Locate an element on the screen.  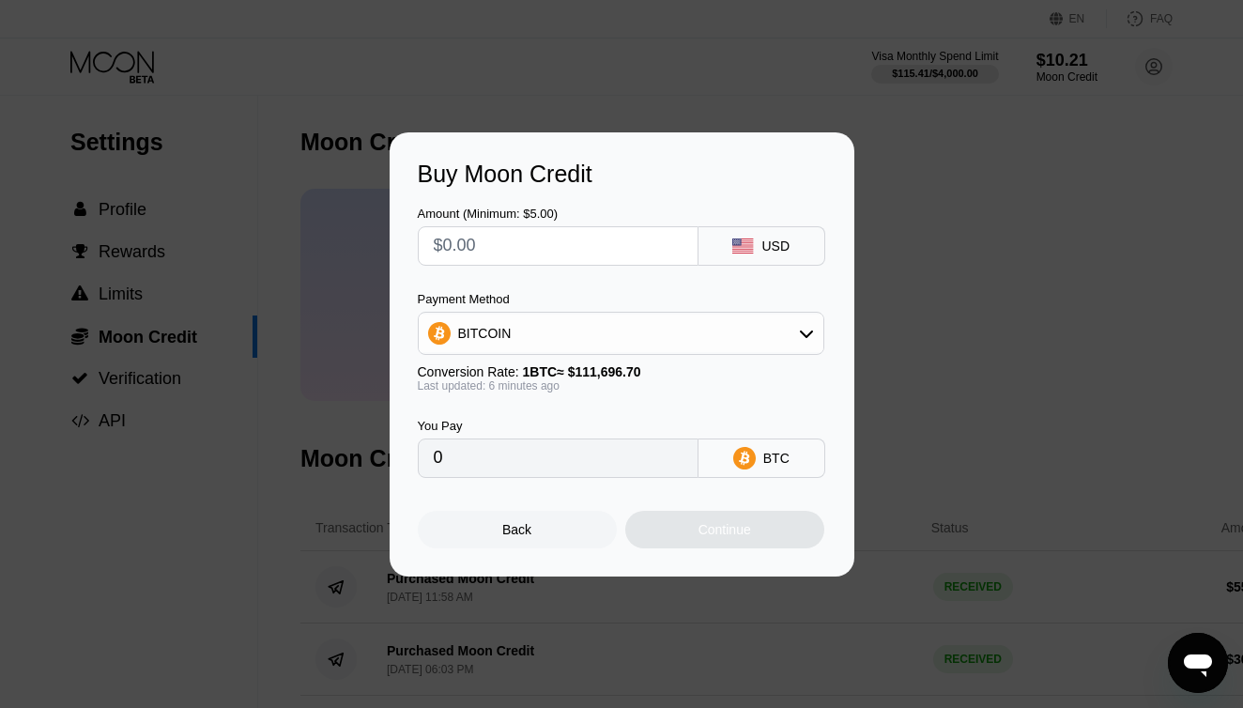
div: Buy Moon Credit is located at coordinates (621, 174).